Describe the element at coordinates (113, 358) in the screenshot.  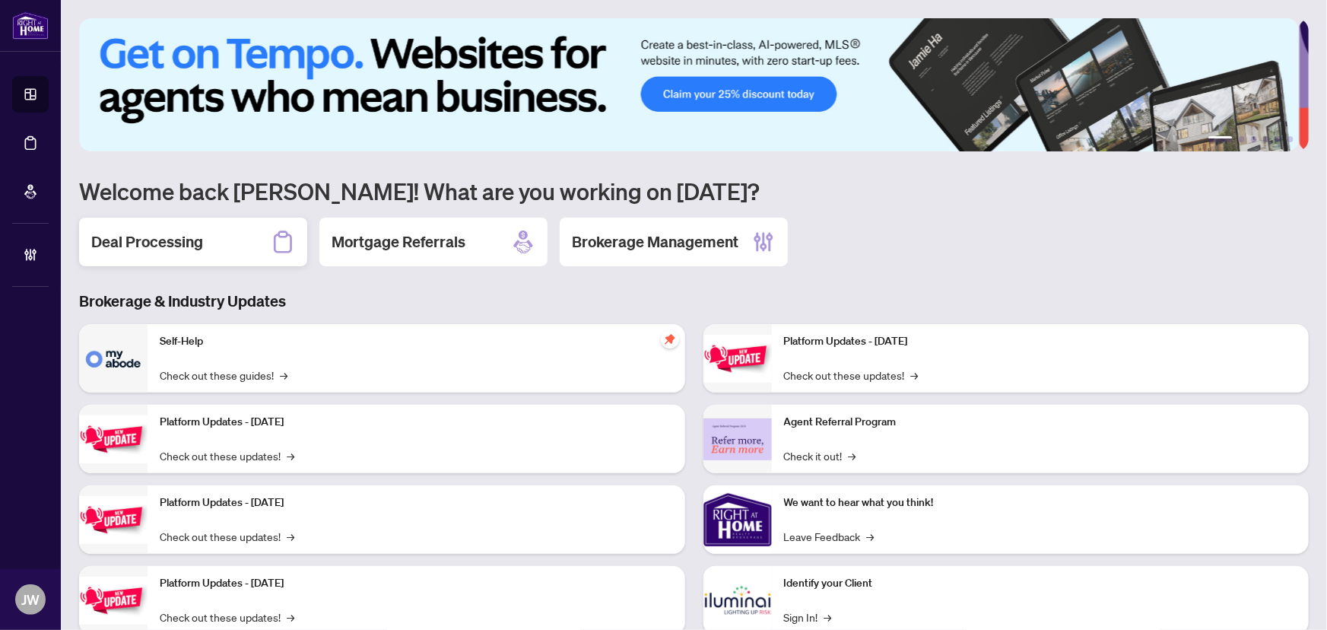
I see `img: Self-Help` at that location.